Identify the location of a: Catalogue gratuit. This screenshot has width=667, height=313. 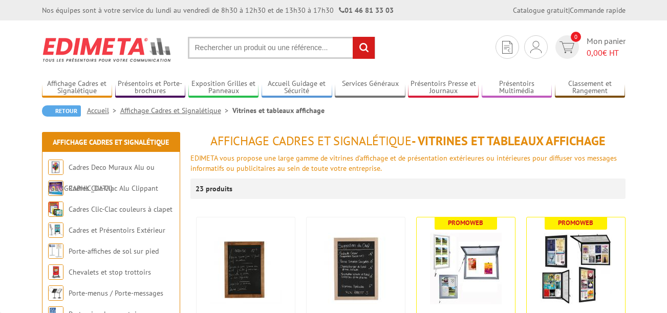
(541, 10).